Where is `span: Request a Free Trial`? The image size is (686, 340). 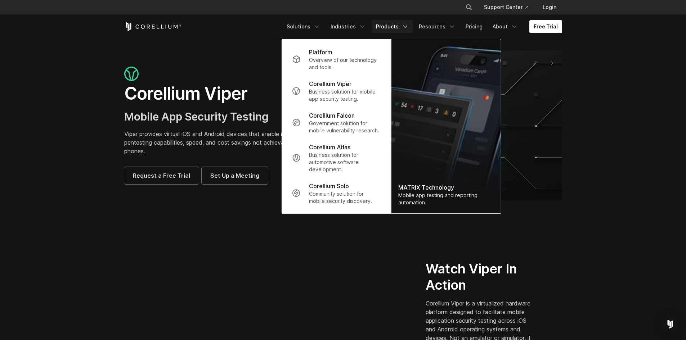 span: Request a Free Trial is located at coordinates (161, 176).